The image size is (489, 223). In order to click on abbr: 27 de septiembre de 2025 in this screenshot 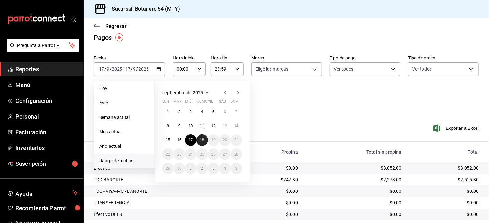, I will do `click(225, 154)`.